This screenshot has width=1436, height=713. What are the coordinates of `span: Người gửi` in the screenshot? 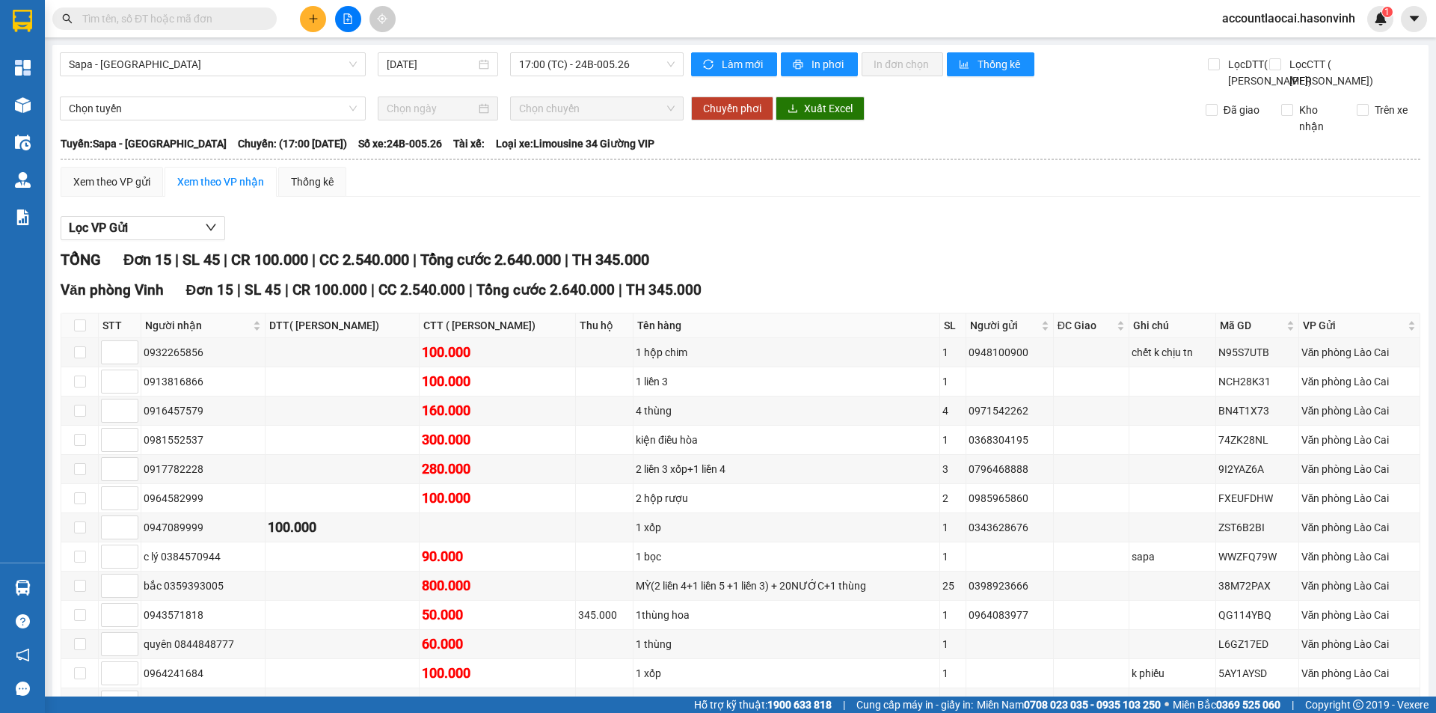 It's located at (1004, 325).